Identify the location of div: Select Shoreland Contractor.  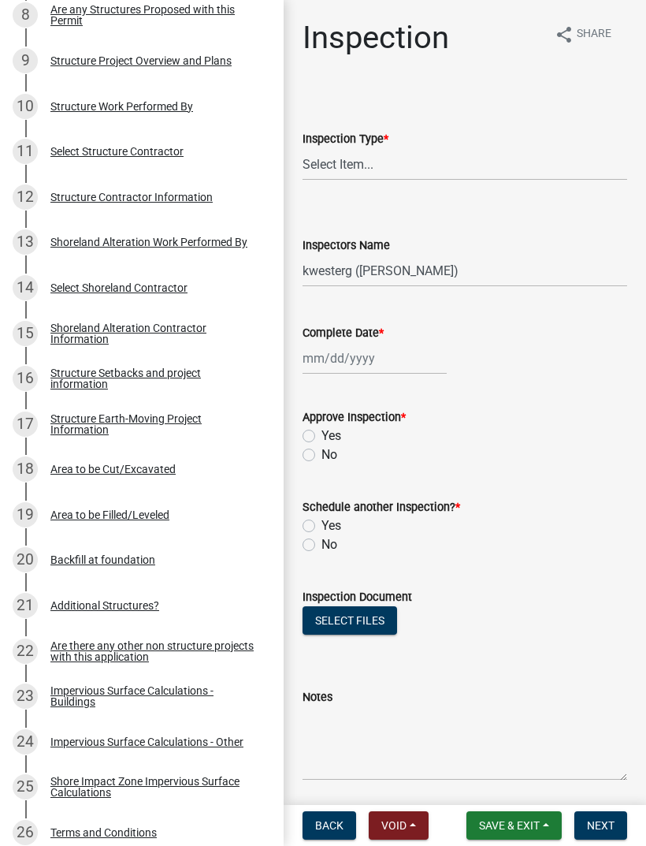
(119, 288).